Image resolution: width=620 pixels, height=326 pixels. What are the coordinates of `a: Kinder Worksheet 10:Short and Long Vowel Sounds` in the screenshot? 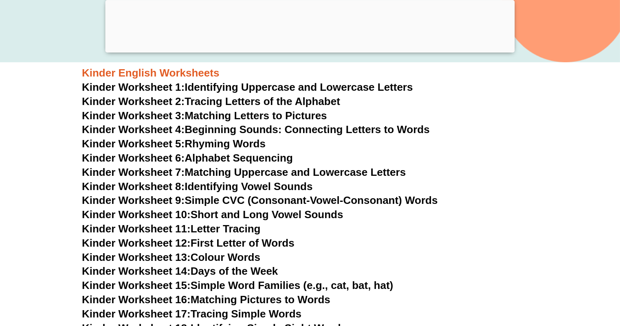 It's located at (213, 215).